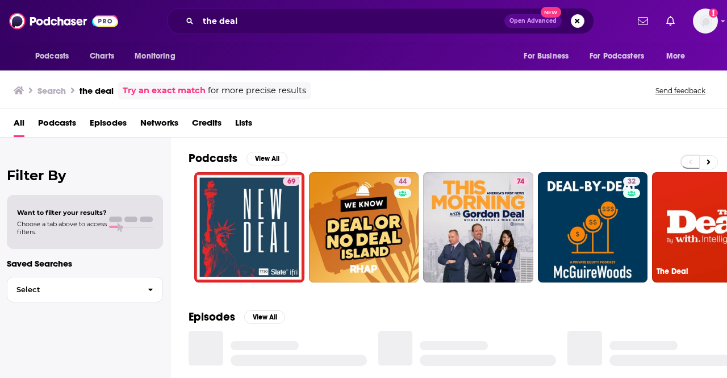  Describe the element at coordinates (244, 125) in the screenshot. I see `span: Lists` at that location.